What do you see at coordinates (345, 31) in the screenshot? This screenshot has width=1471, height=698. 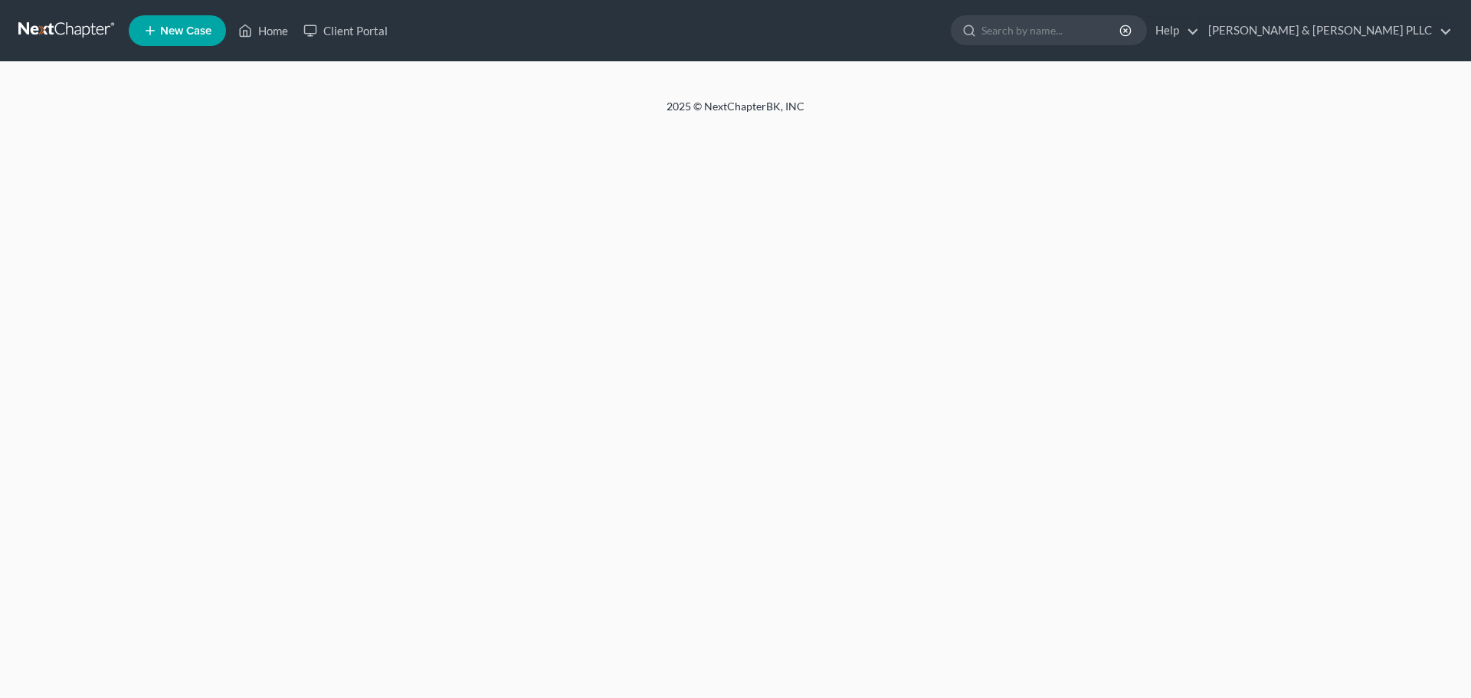 I see `a: Client Portal` at bounding box center [345, 31].